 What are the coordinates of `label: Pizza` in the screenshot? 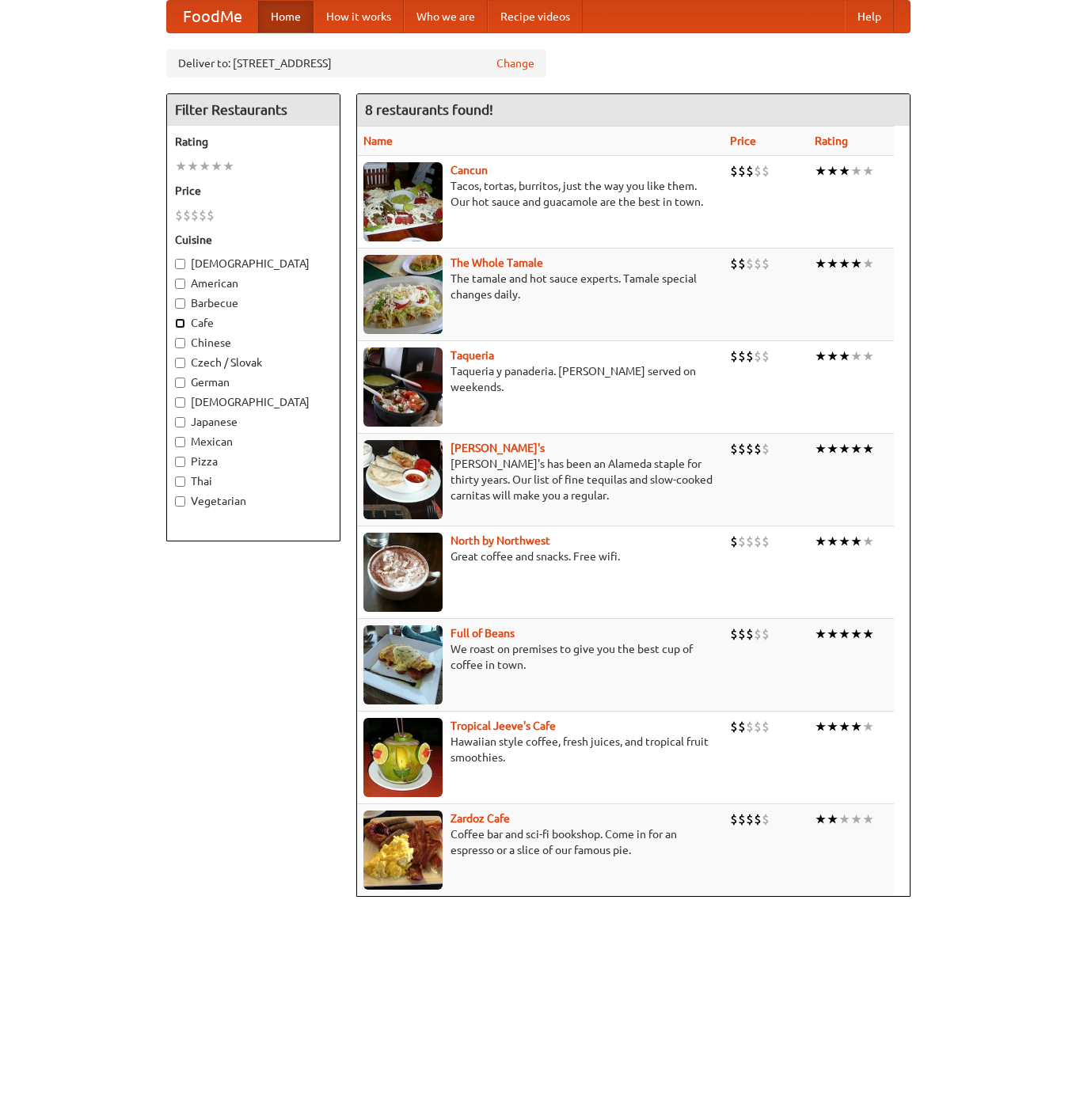 It's located at (253, 461).